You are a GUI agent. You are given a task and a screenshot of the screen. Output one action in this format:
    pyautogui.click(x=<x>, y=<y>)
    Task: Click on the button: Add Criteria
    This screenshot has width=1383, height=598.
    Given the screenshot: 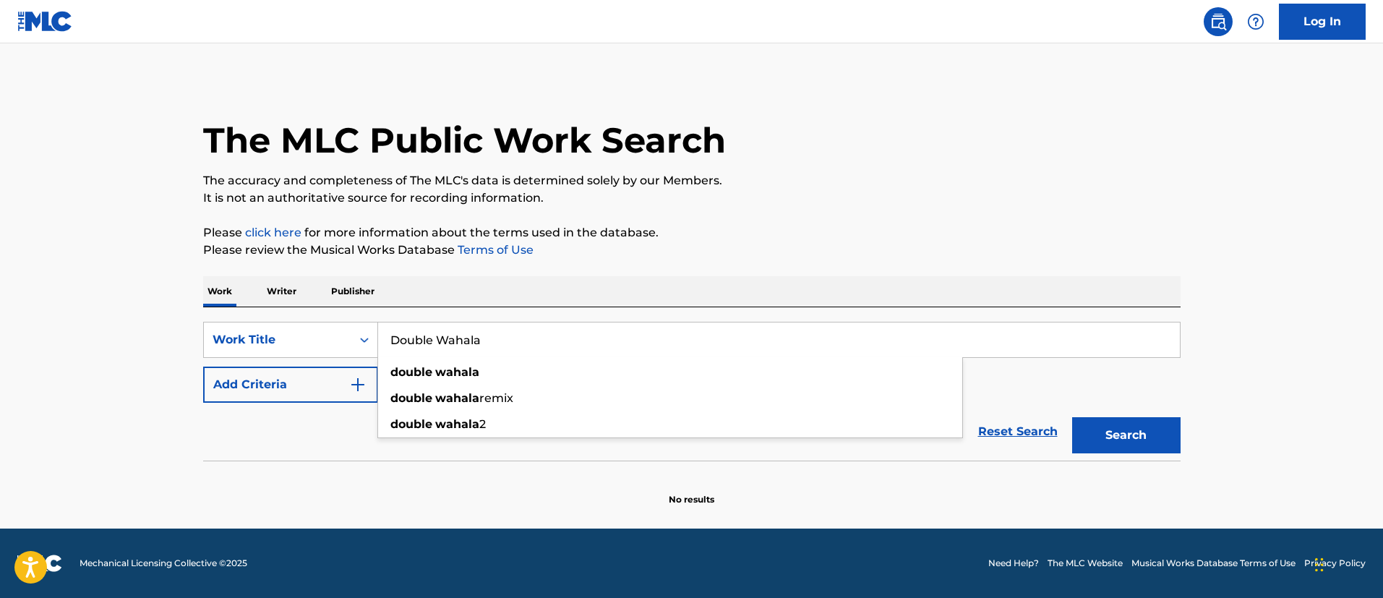 What is the action you would take?
    pyautogui.click(x=291, y=385)
    